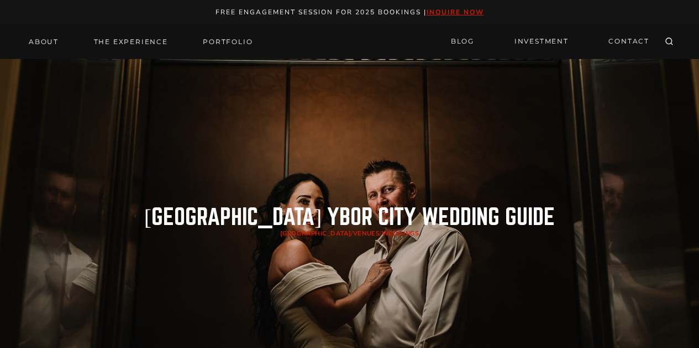  What do you see at coordinates (350, 12) in the screenshot?
I see `p: Free engagement session for 2025 Bookings |` at bounding box center [350, 12].